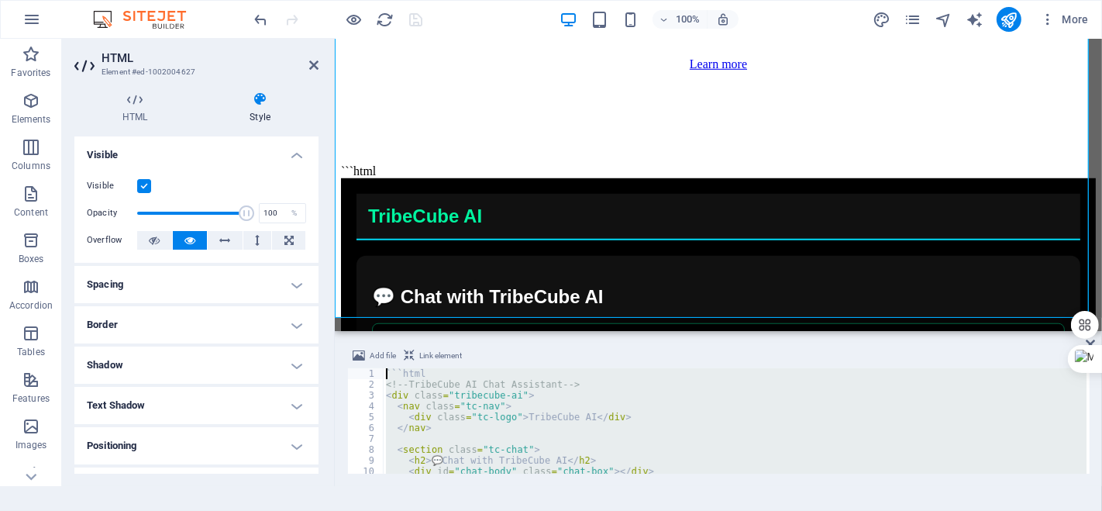 The height and width of the screenshot is (511, 1102). What do you see at coordinates (195, 72) in the screenshot?
I see `h3: Element #ed-1002004627` at bounding box center [195, 72].